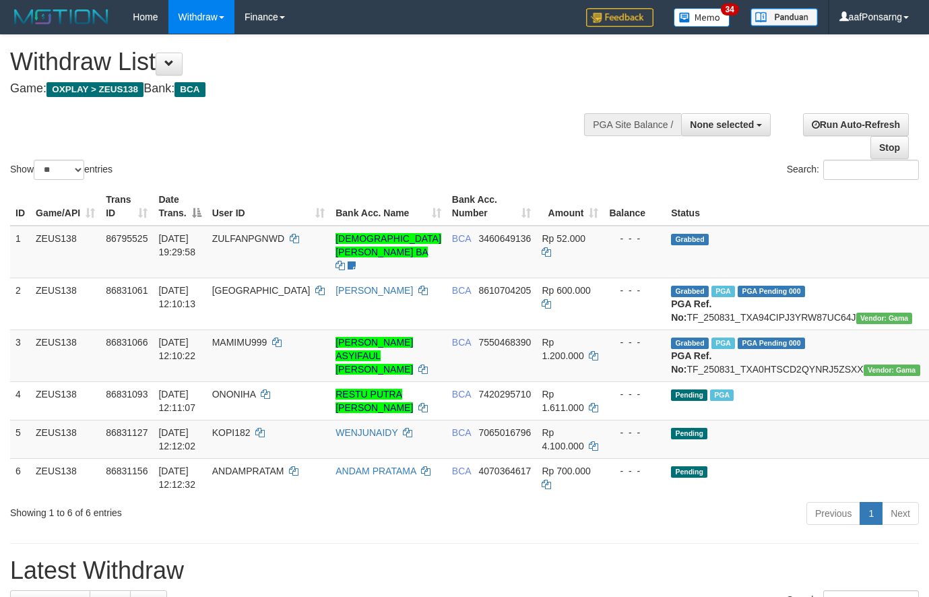 The width and height of the screenshot is (929, 597). I want to click on img: Button%20Memo.svg, so click(702, 18).